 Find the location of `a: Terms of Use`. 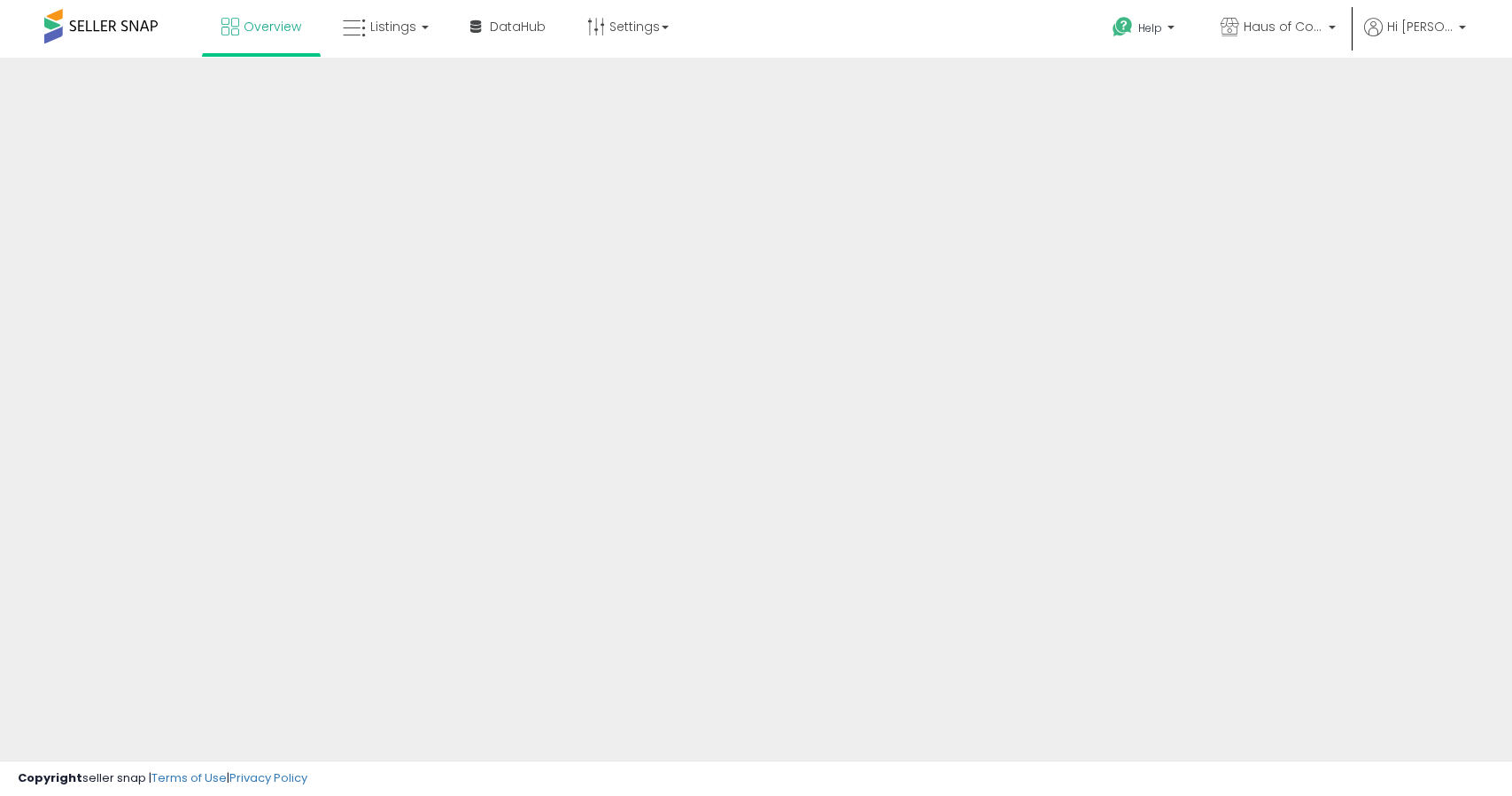

a: Terms of Use is located at coordinates (188, 777).